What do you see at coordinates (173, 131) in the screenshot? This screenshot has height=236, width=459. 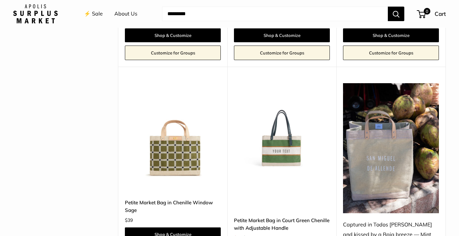 I see `img: Petite Market Bag in Chenille Window Sage` at bounding box center [173, 131].